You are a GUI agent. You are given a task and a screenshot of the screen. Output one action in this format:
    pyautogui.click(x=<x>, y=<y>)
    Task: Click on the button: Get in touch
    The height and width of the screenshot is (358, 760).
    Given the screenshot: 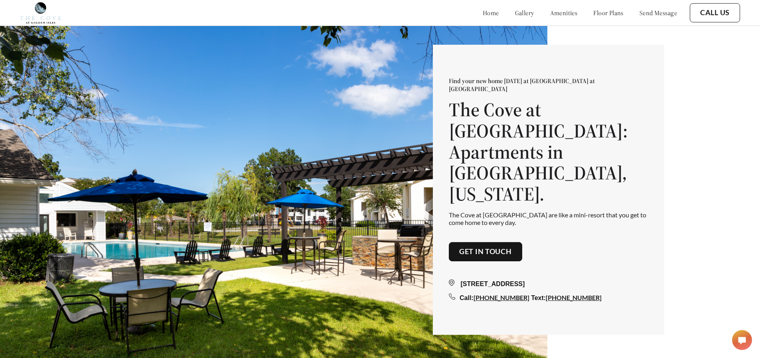 What is the action you would take?
    pyautogui.click(x=486, y=251)
    